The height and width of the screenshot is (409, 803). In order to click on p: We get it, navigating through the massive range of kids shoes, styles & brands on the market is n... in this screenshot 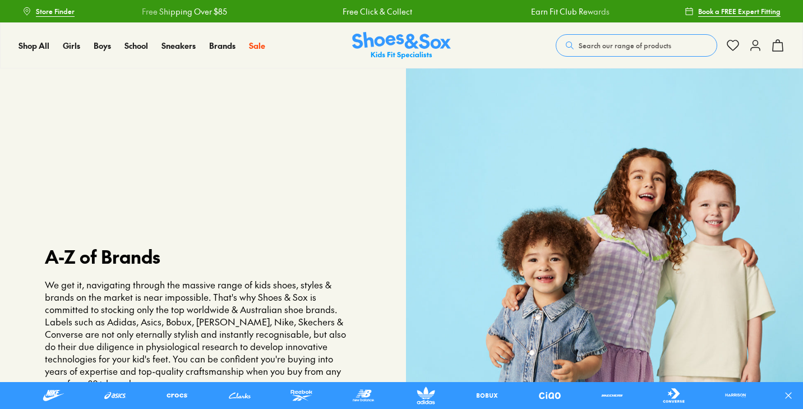, I will do `click(201, 334)`.